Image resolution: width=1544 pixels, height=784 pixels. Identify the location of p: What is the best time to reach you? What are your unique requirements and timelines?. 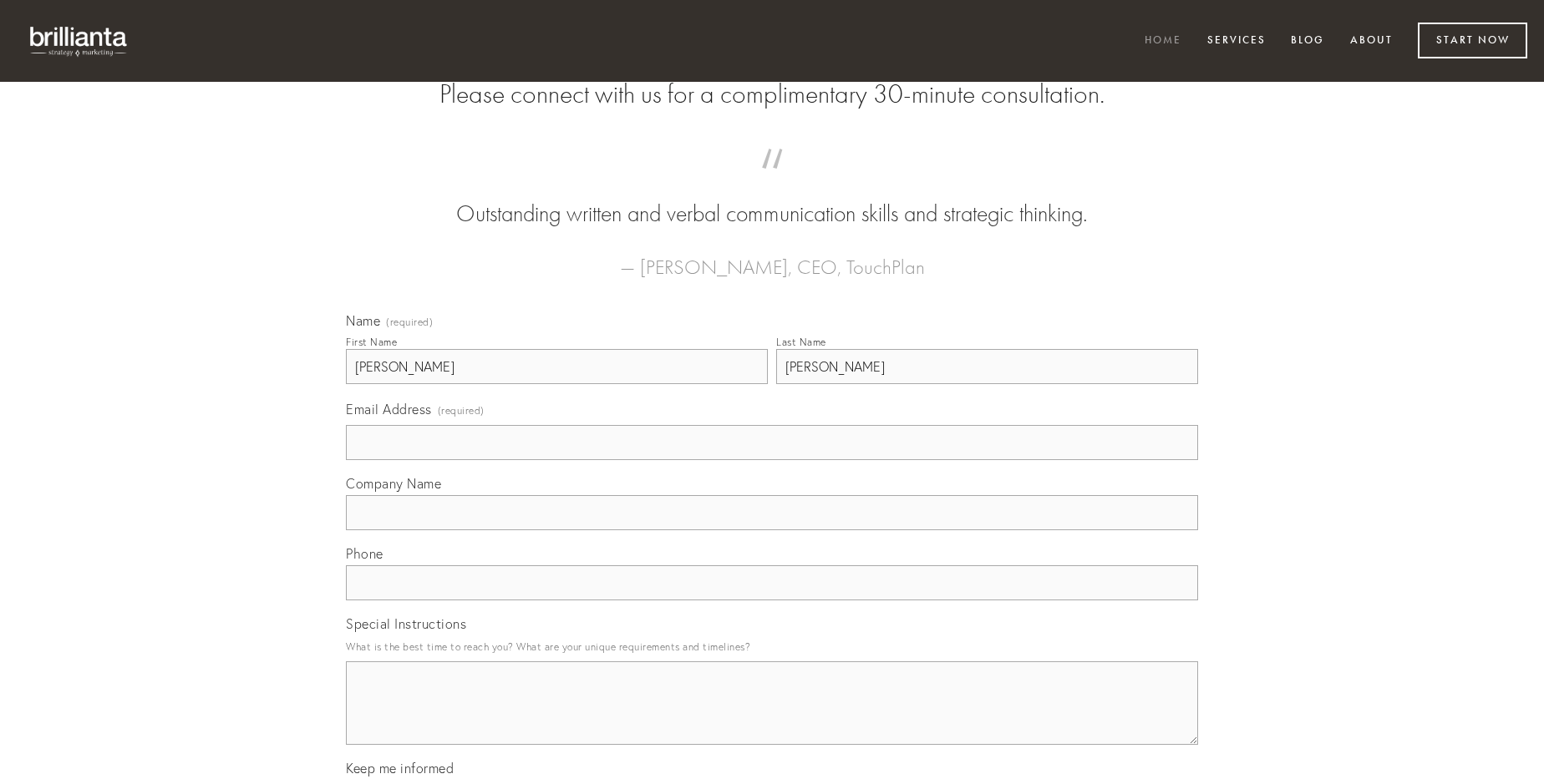
(772, 646).